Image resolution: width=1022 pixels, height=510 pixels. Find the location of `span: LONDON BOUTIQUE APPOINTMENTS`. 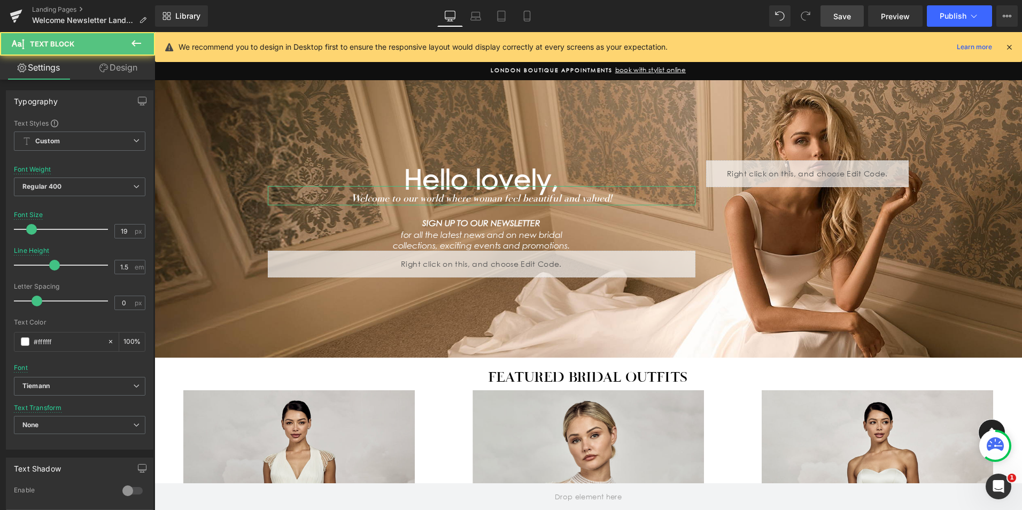

span: LONDON BOUTIQUE APPOINTMENTS is located at coordinates (397, 38).